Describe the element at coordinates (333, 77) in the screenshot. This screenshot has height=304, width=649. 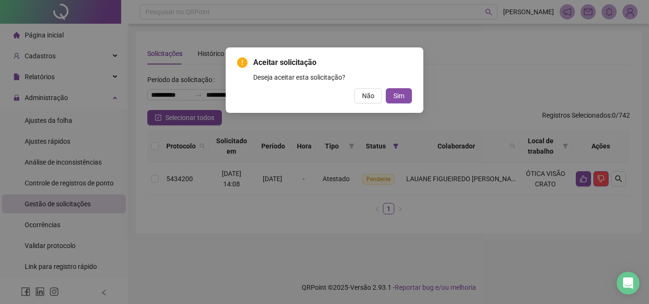
I see `div: Deseja aceitar esta solicitação?` at that location.